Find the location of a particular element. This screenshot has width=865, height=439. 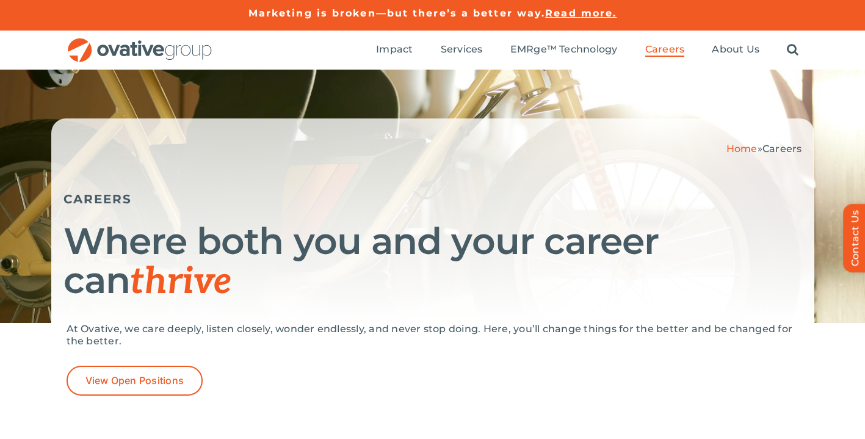

nav: Menu is located at coordinates (587, 50).